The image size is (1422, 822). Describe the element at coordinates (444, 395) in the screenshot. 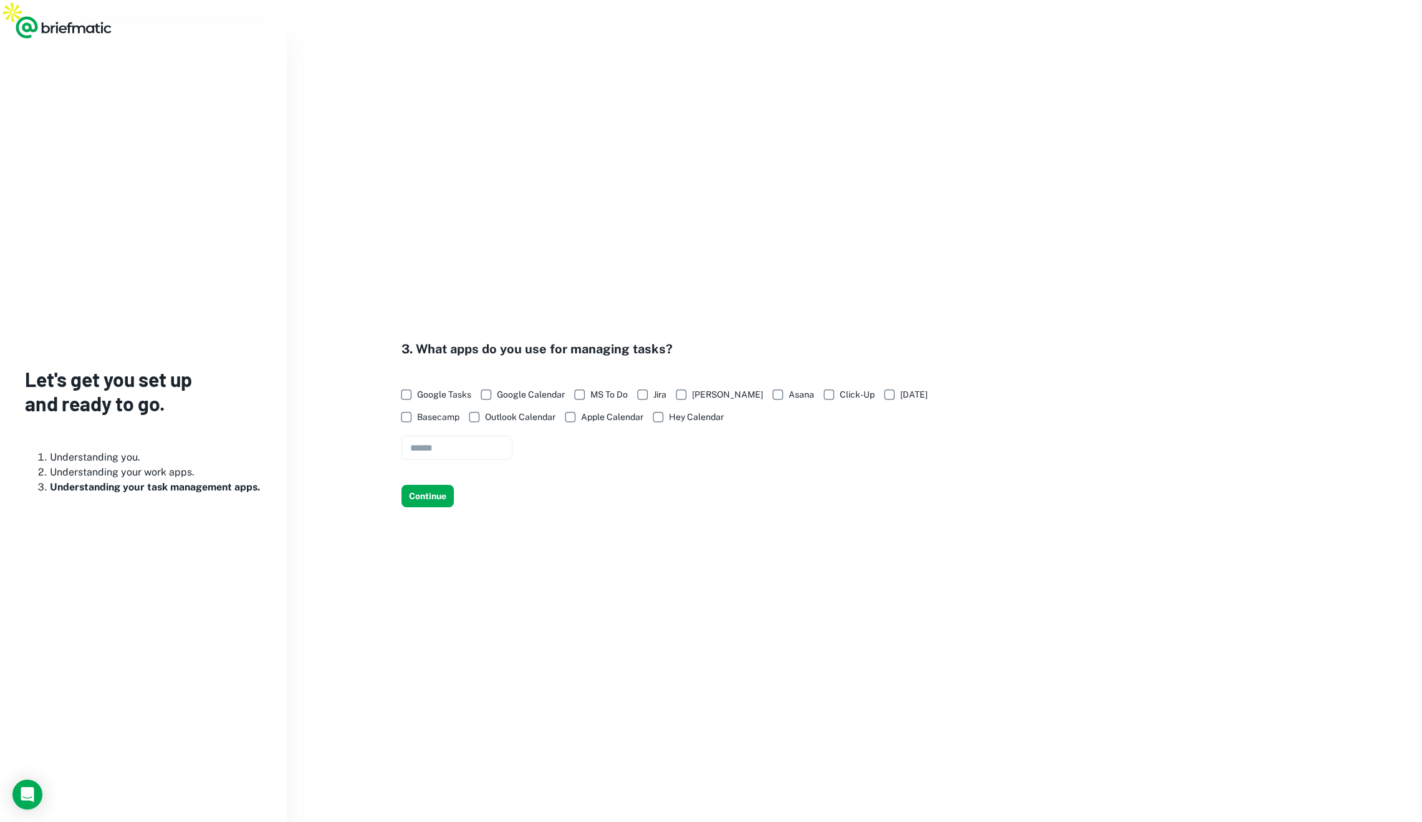

I see `span: Google Tasks` at that location.